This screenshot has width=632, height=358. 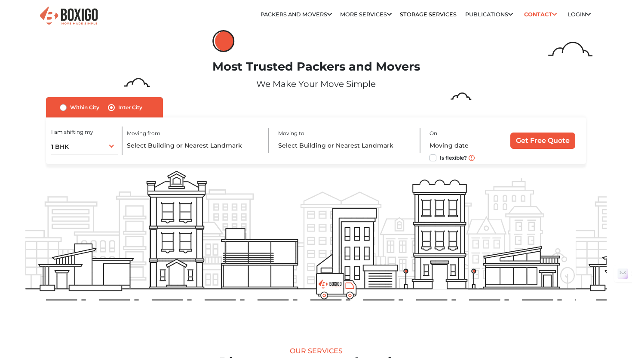 I want to click on label: Is flexible?, so click(x=453, y=157).